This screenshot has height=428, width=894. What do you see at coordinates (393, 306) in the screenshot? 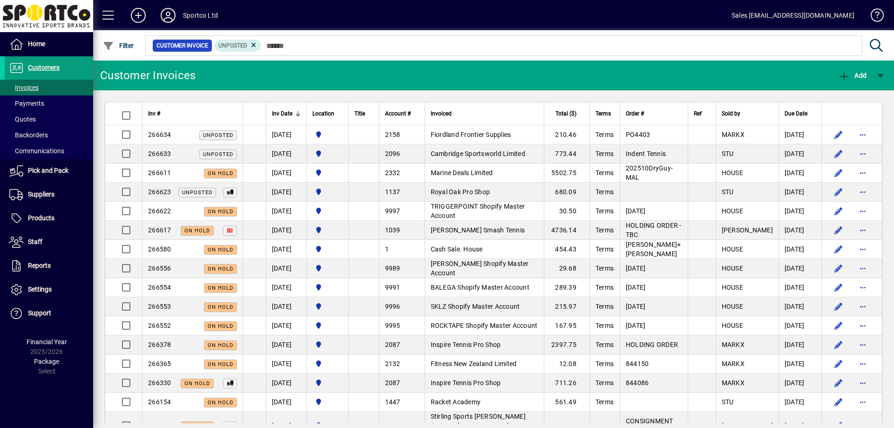
I see `span: 9996` at bounding box center [393, 306].